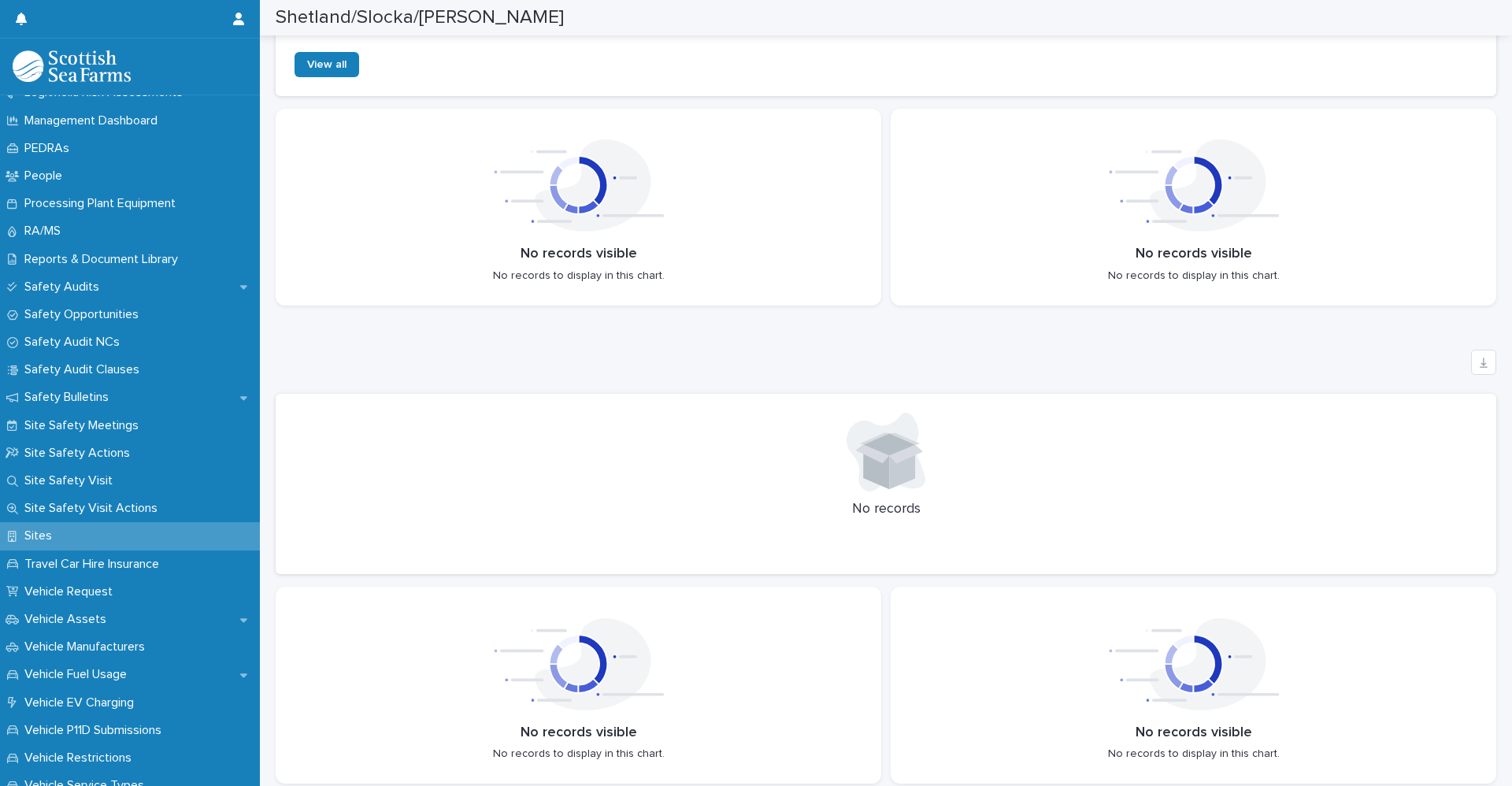  I want to click on p: People, so click(47, 175).